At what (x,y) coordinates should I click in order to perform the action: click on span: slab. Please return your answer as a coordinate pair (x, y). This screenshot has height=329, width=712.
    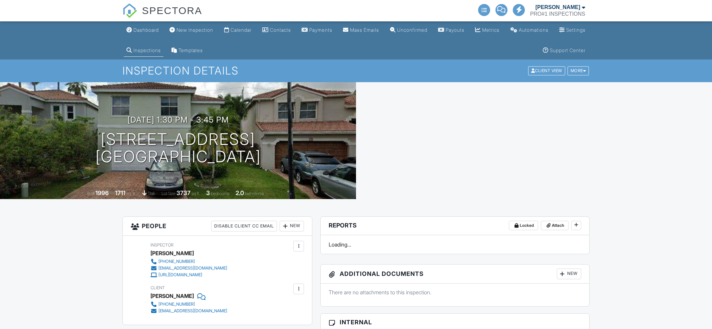
    Looking at the image, I should click on (152, 193).